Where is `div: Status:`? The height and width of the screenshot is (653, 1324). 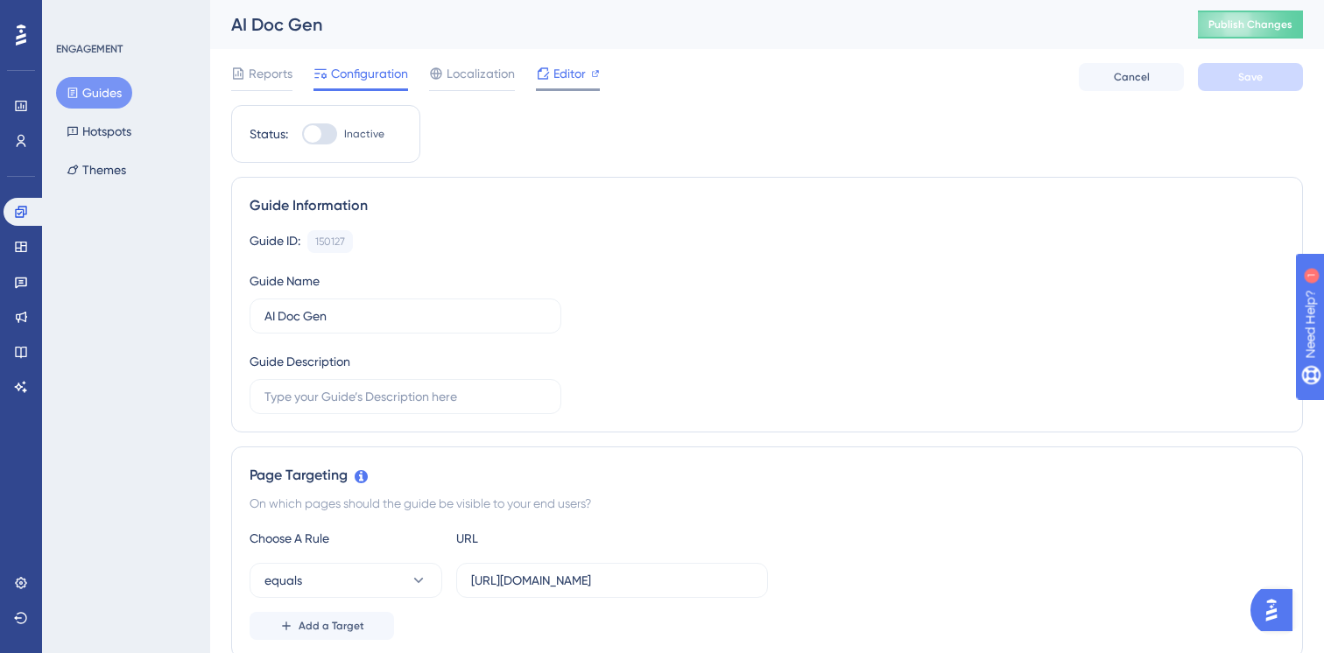
div: Status: is located at coordinates (269, 134).